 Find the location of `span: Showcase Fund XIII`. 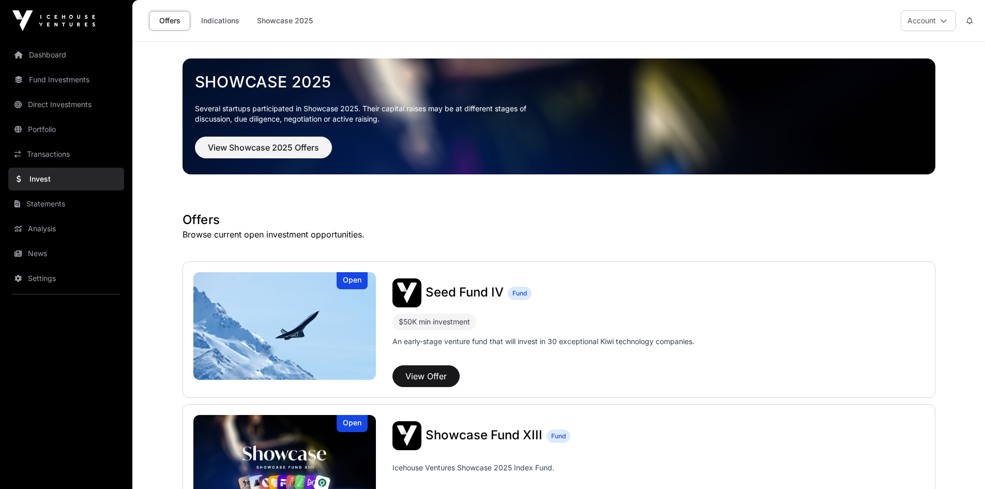

span: Showcase Fund XIII is located at coordinates (484, 434).